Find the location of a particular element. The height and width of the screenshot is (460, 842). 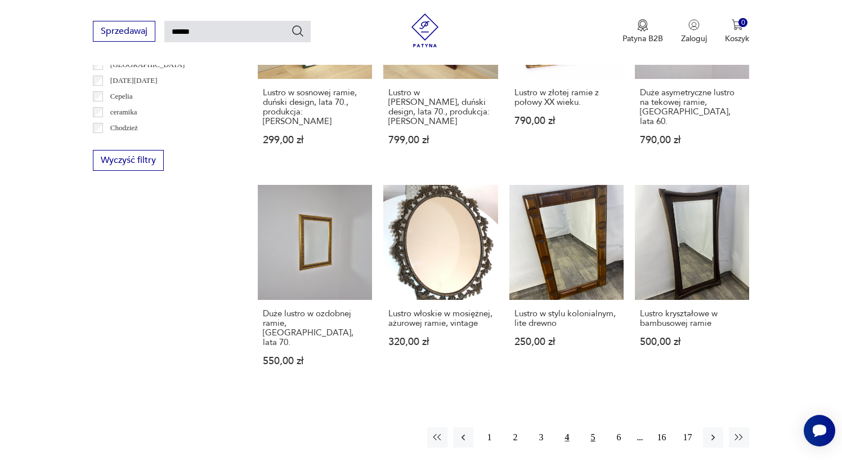

button: 17 is located at coordinates (688, 437).